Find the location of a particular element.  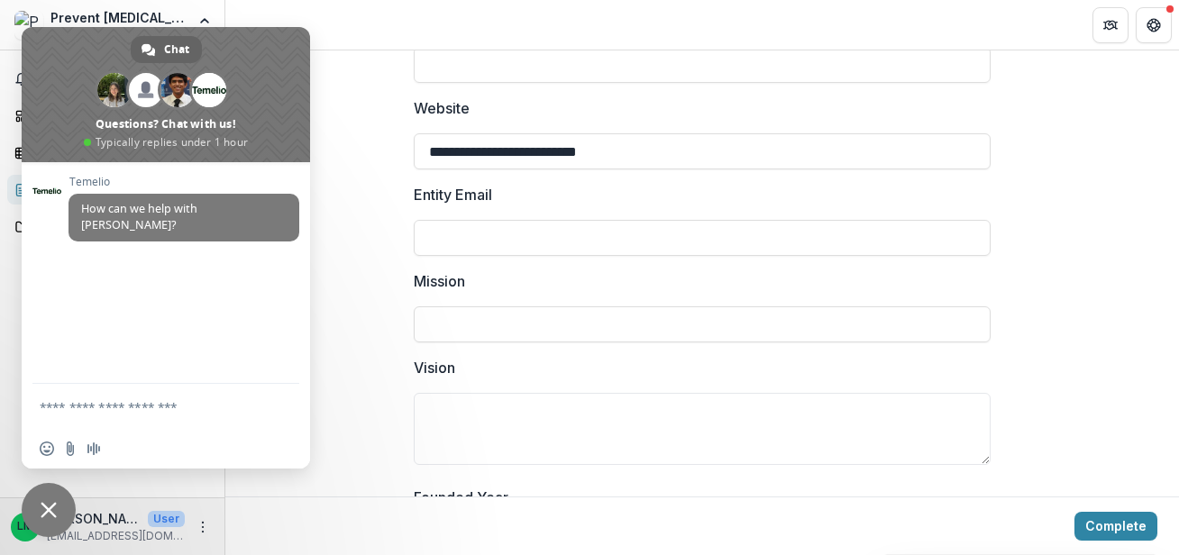

button: More is located at coordinates (203, 527).